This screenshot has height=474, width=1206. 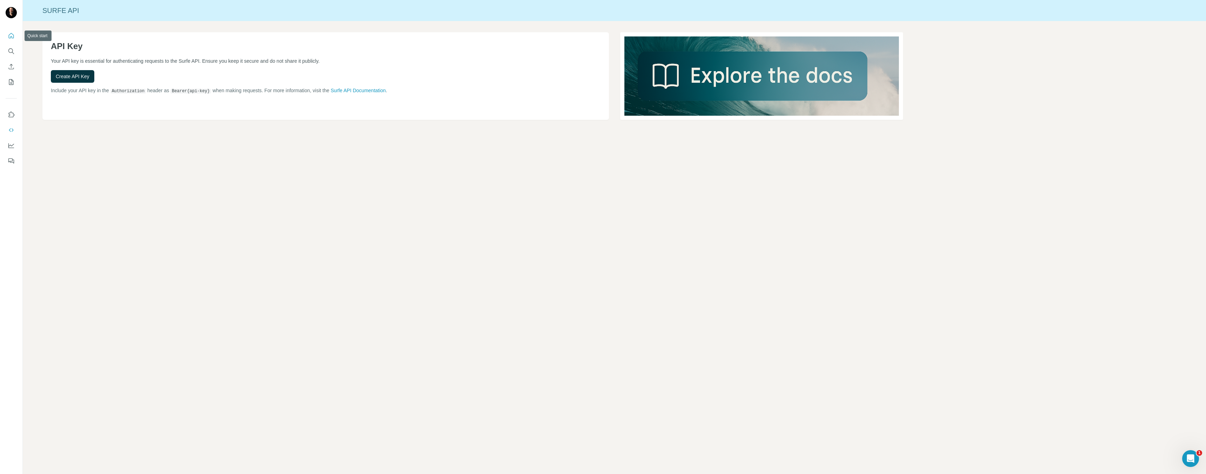 I want to click on span: 1, so click(x=1199, y=453).